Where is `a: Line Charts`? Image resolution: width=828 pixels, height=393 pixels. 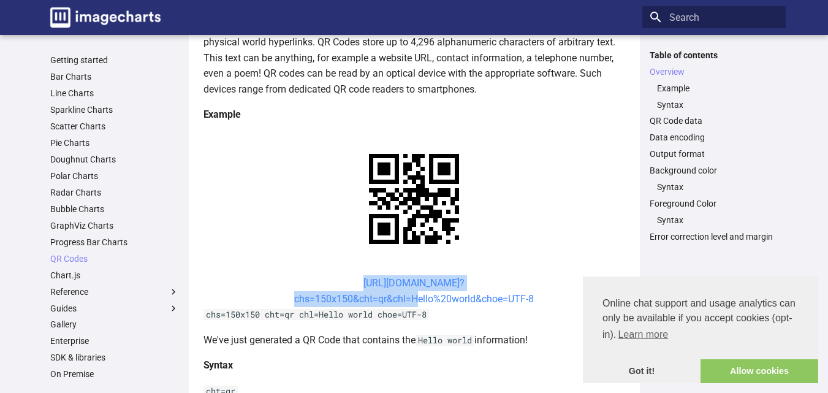
a: Line Charts is located at coordinates (115, 93).